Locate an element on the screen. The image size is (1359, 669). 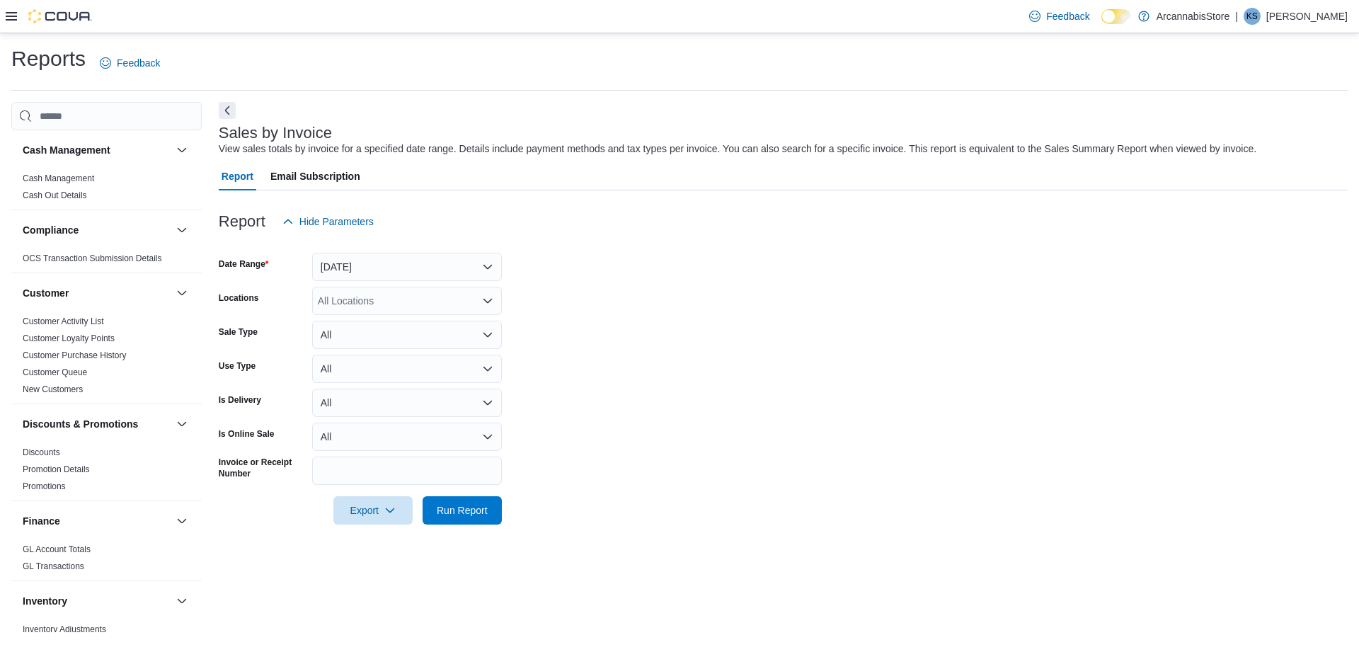
a: Promotions is located at coordinates (44, 486).